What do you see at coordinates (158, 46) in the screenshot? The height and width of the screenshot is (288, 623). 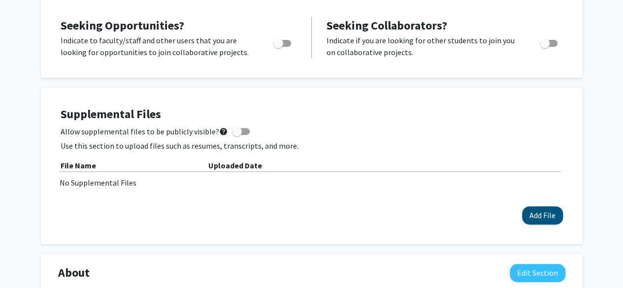 I see `p: Indicate to faculty/staff and other users that you are looking for opportunities to join collabor...` at bounding box center [158, 46].